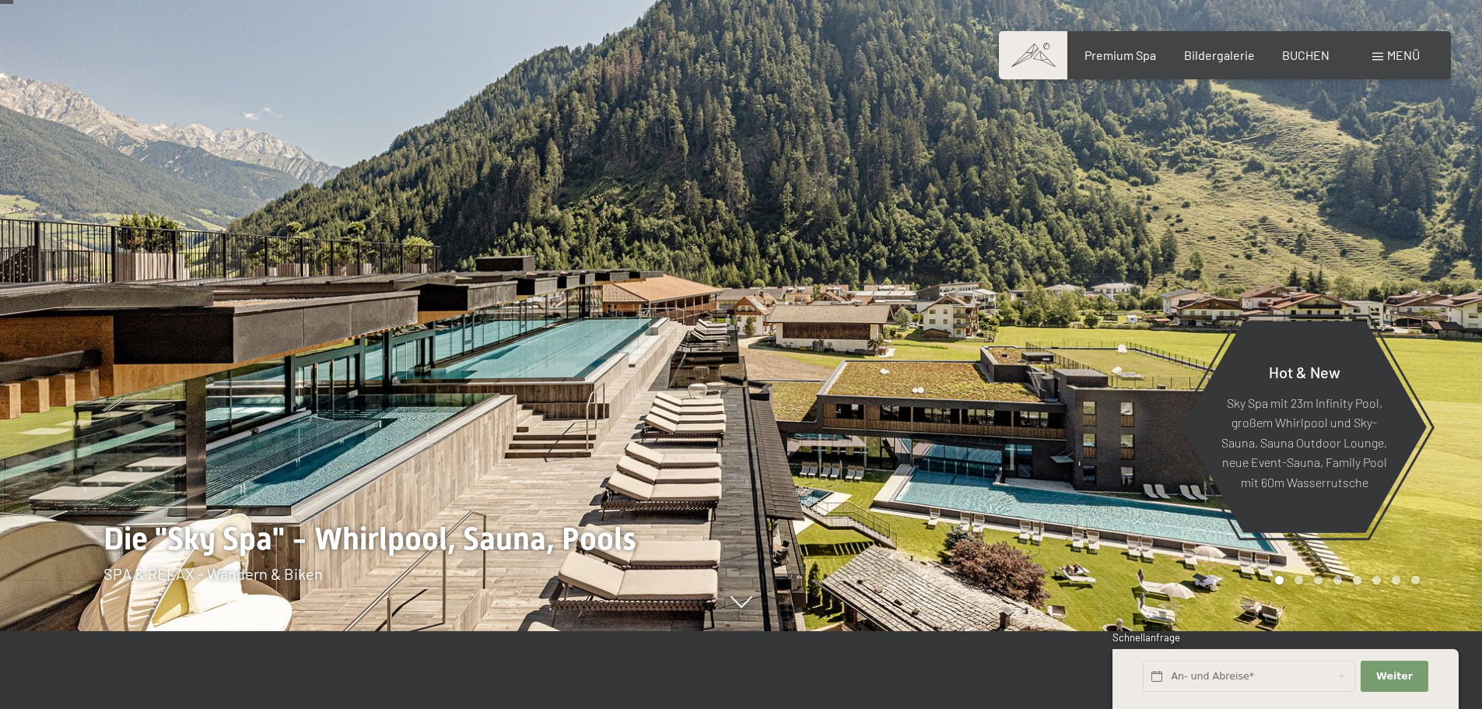  Describe the element at coordinates (1304, 426) in the screenshot. I see `a: Hot & New Sky Spa mit 23m Infinity Pool, großem Whirlpool und Sky-Sauna, Sauna Outdoor Lounge, ne...` at that location.